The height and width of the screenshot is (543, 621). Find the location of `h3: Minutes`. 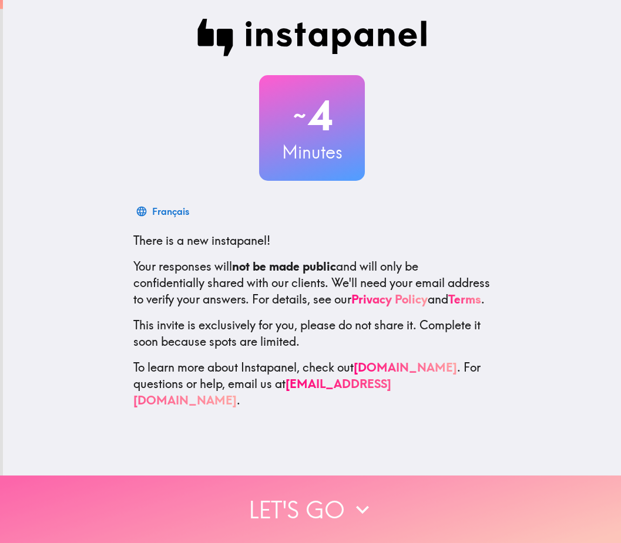

h3: Minutes is located at coordinates (312, 152).